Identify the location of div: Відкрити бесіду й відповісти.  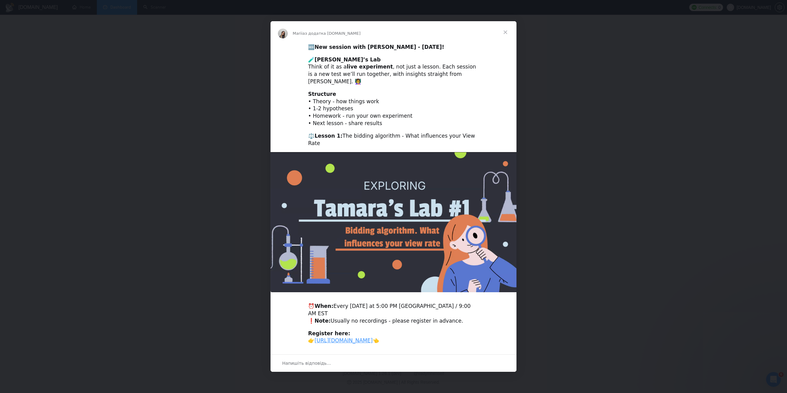
(393, 363).